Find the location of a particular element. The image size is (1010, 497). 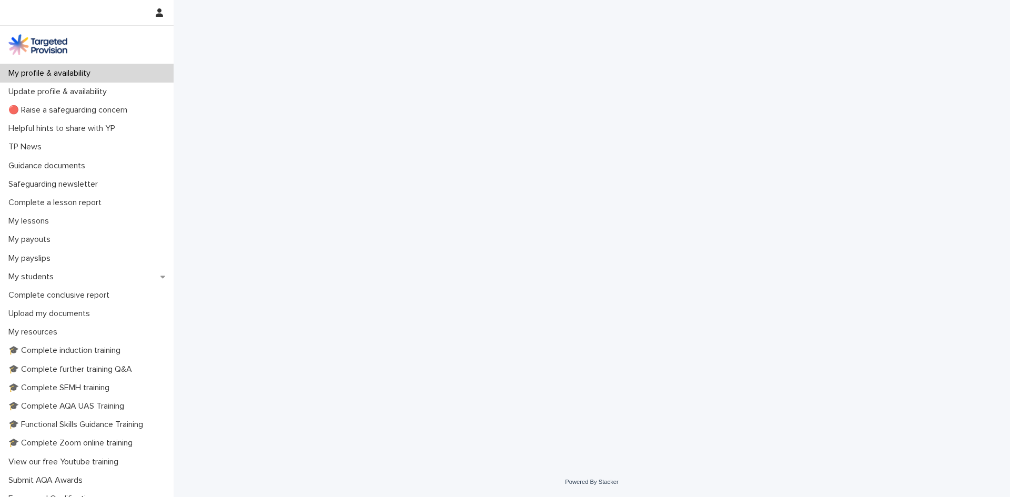

p: 🎓 Complete SEMH training is located at coordinates (61, 388).